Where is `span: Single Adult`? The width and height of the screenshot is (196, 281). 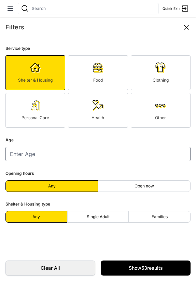 span: Single Adult is located at coordinates (98, 216).